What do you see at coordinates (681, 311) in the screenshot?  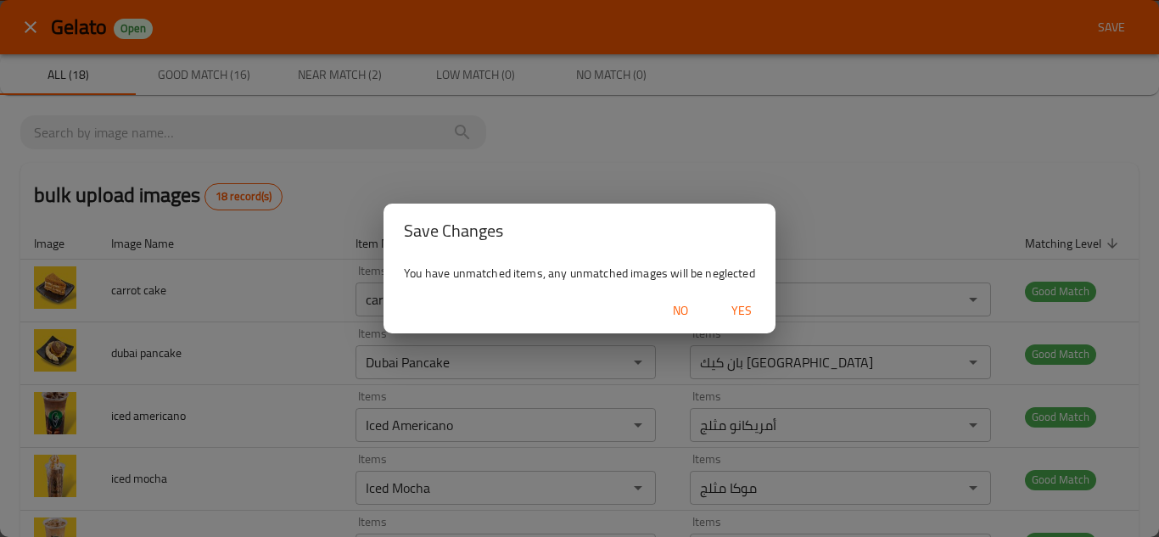 I see `button: No` at bounding box center [681, 311].